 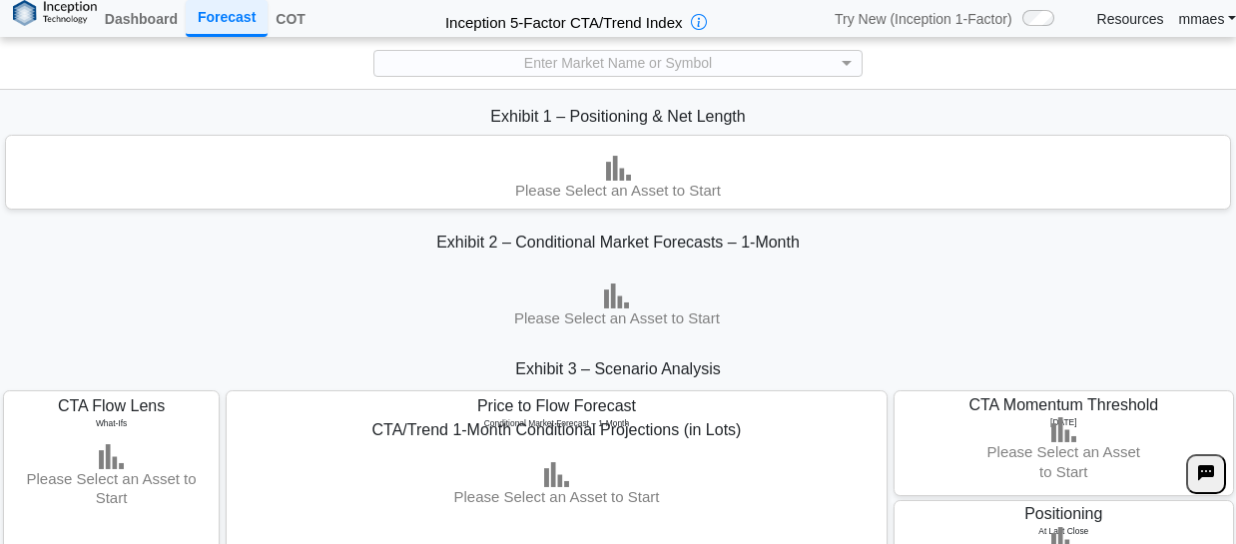 I want to click on a: mmaes, so click(x=1207, y=19).